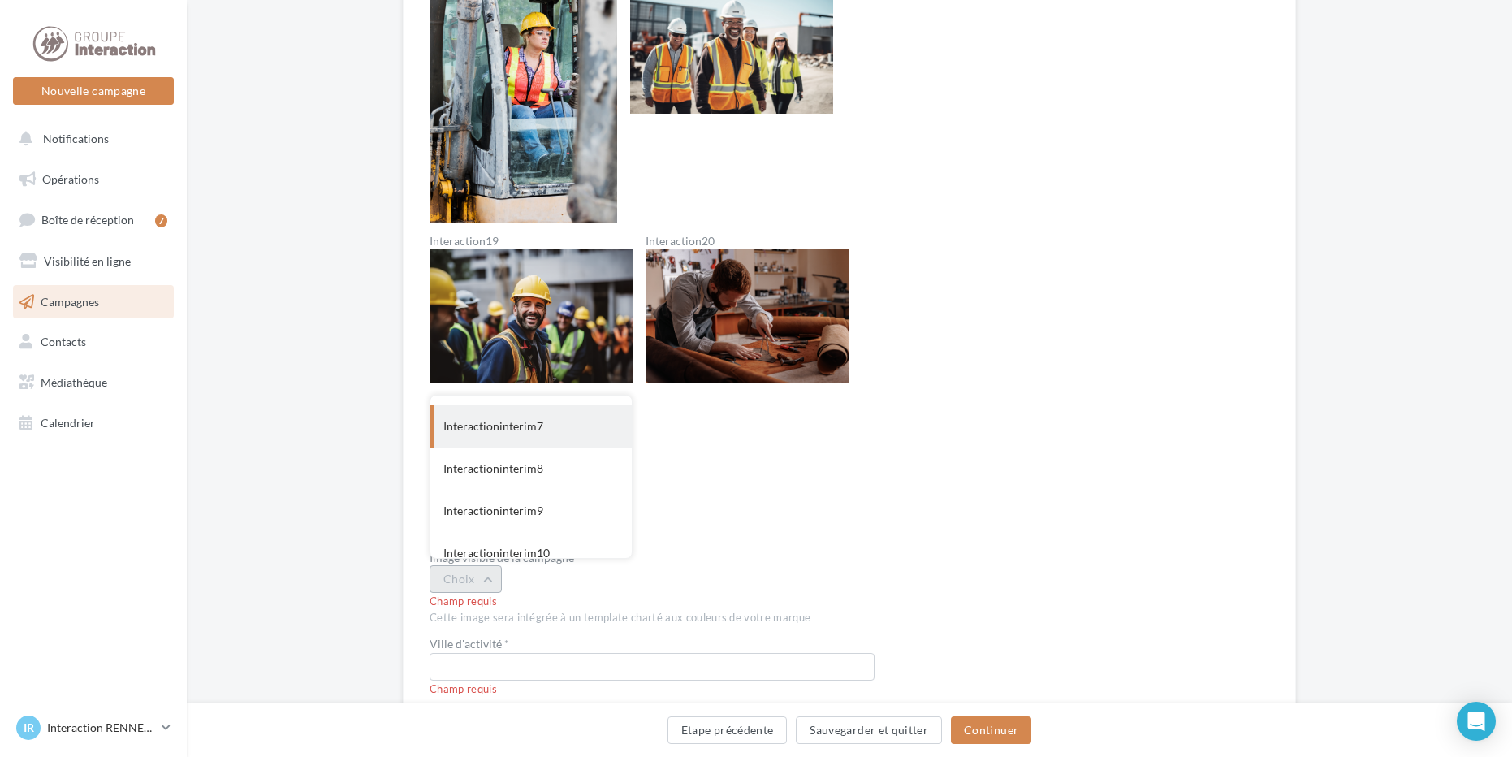 The image size is (1512, 757). I want to click on div: Open Intercom Messenger, so click(1476, 721).